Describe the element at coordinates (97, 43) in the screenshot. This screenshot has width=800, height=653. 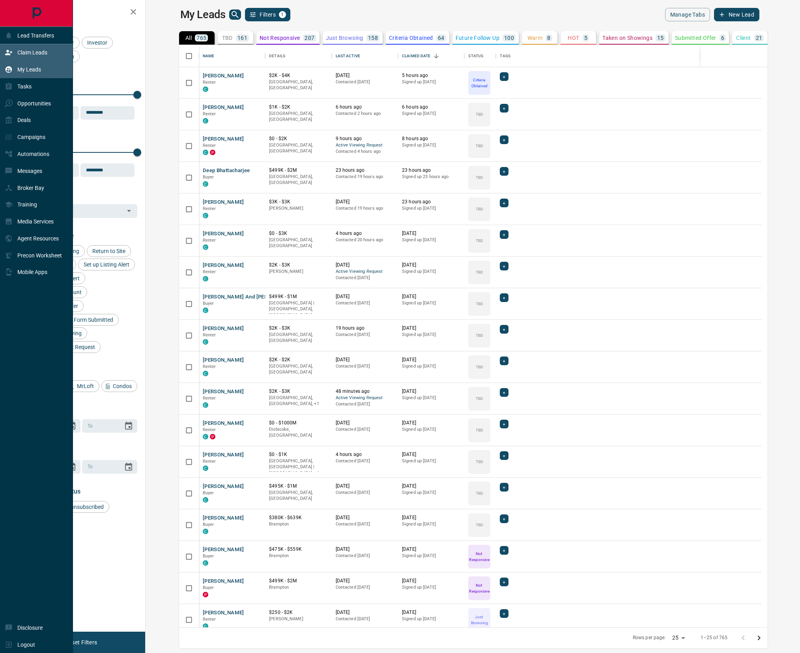
I see `span: Investor` at that location.